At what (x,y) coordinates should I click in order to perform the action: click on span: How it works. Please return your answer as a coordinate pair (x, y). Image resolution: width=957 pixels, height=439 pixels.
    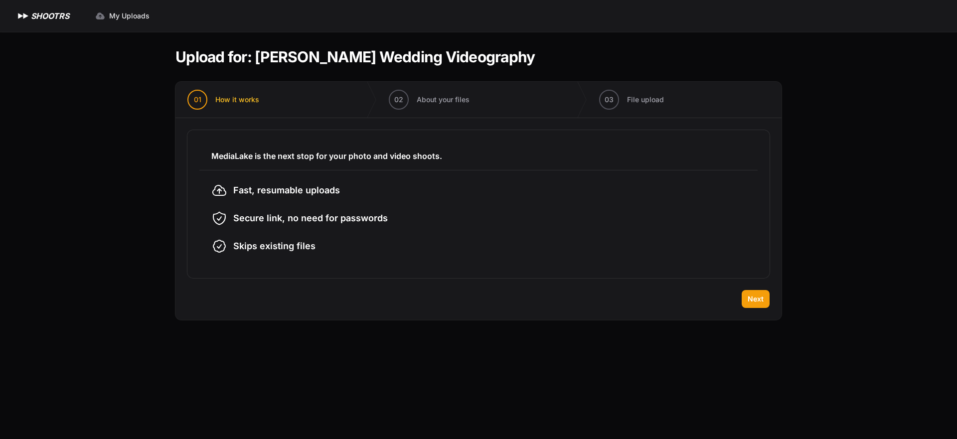
    Looking at the image, I should click on (237, 100).